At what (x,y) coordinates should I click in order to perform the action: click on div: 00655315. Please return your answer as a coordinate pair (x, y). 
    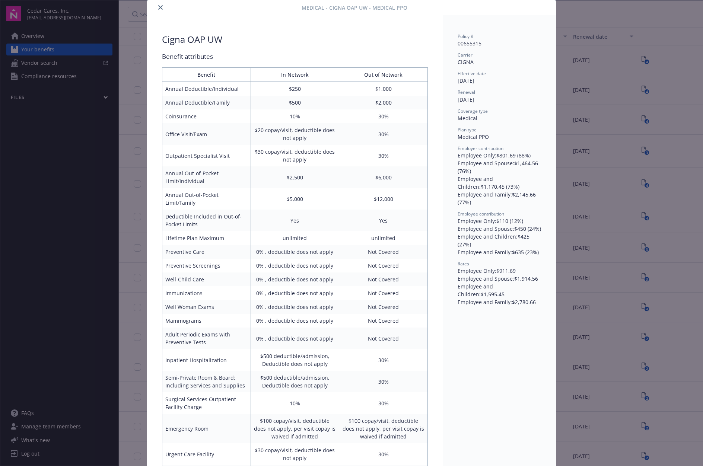
    Looking at the image, I should click on (499, 43).